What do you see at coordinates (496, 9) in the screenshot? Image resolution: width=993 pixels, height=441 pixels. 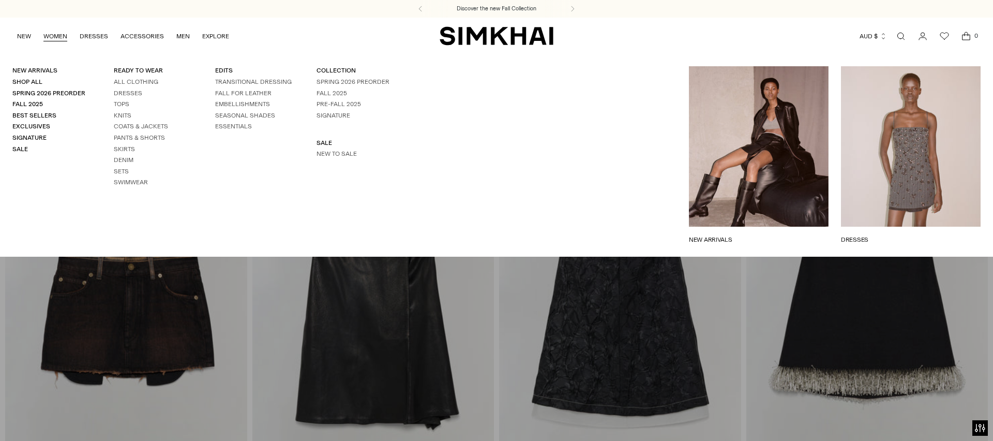 I see `h3: Discover the new Fall Collection` at bounding box center [496, 9].